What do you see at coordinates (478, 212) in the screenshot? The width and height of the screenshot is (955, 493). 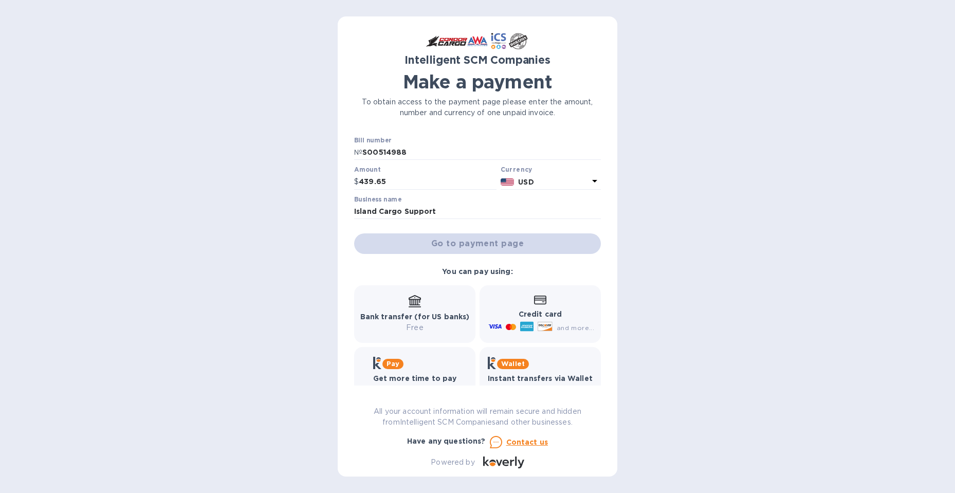 I see `input: Enter business name` at bounding box center [478, 212].